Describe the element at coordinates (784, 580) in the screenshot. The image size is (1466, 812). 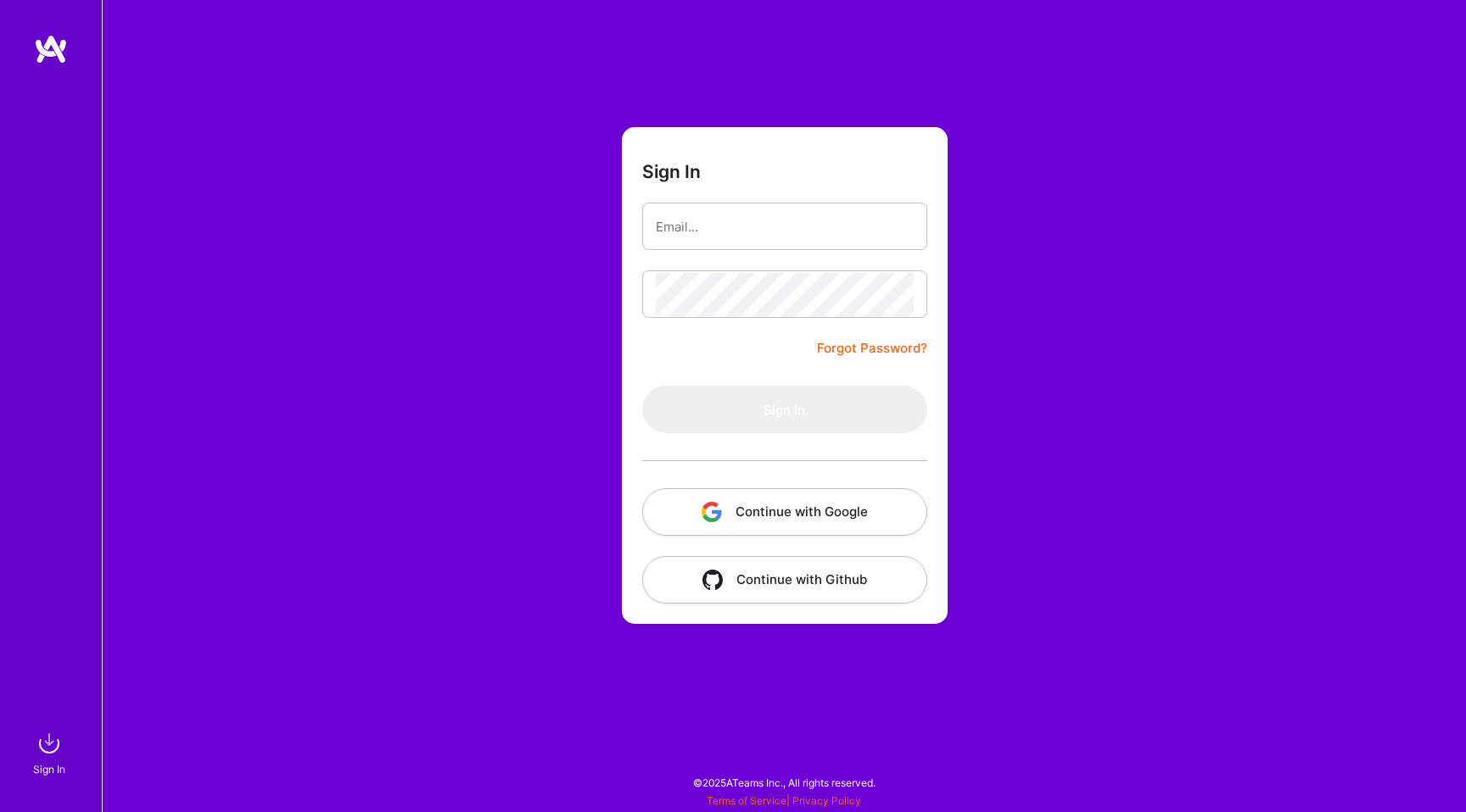
I see `button: Continue with Github` at that location.